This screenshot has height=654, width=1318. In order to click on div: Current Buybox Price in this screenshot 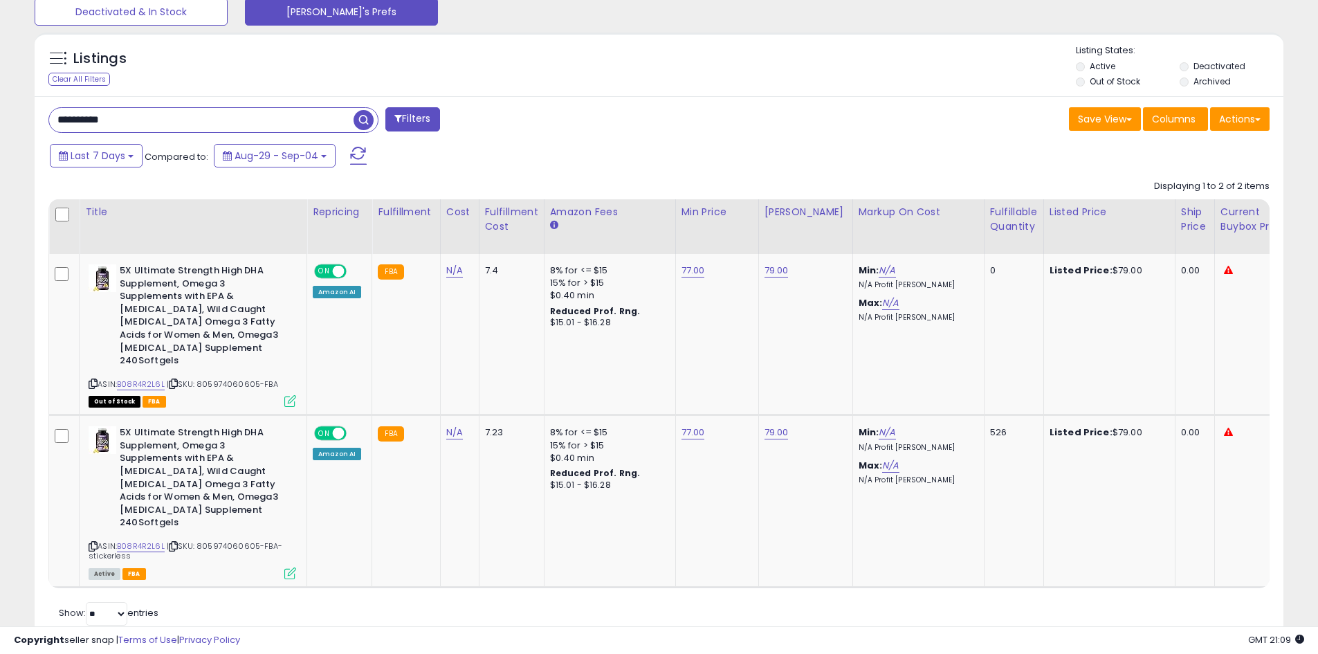, I will do `click(1256, 219)`.